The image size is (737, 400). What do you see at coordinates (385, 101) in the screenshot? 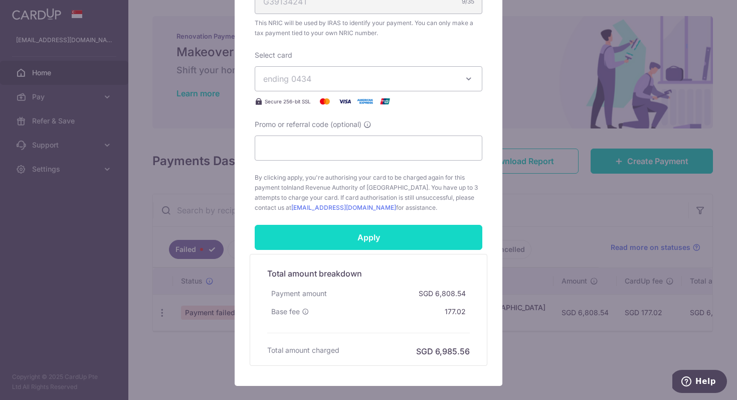
I see `img: UnionPay` at bounding box center [385, 101].